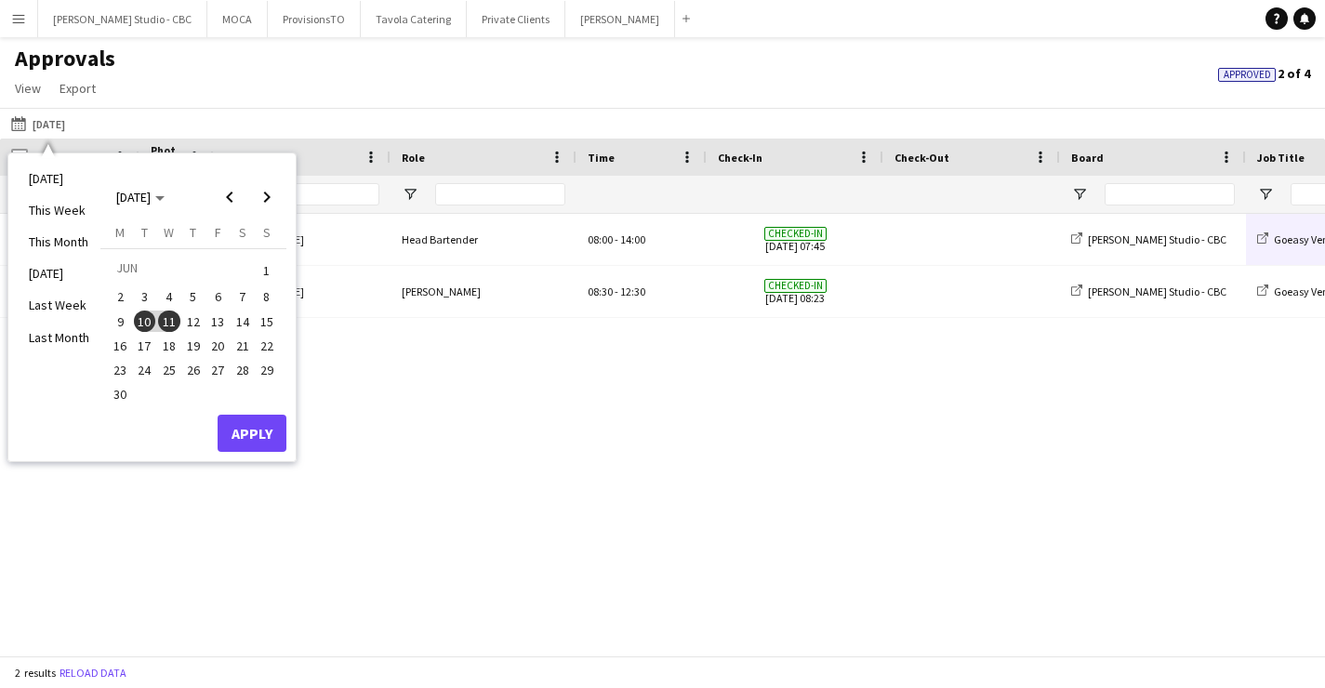  Describe the element at coordinates (237, 19) in the screenshot. I see `button: MOCA` at that location.